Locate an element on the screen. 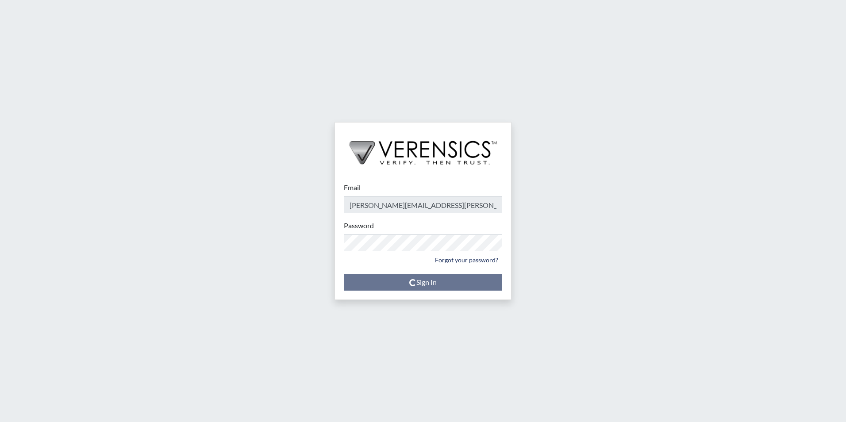  label: Email is located at coordinates (352, 188).